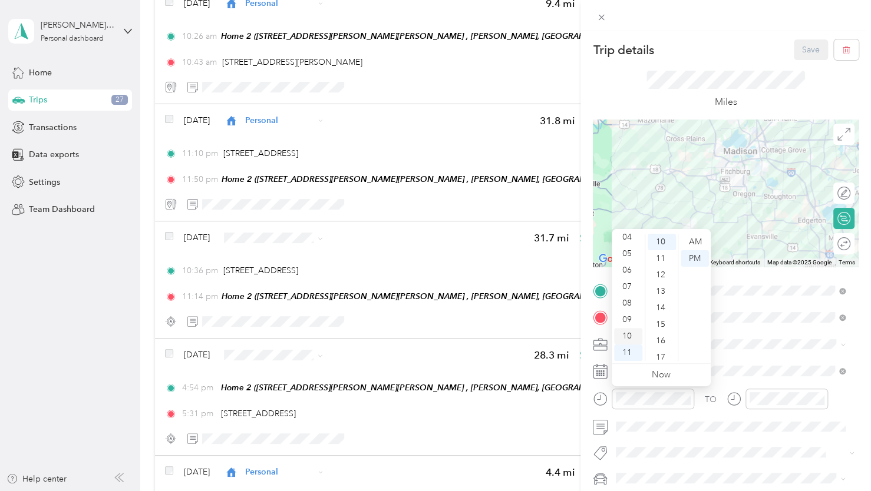  Describe the element at coordinates (615, 259) in the screenshot. I see `img: Google` at that location.